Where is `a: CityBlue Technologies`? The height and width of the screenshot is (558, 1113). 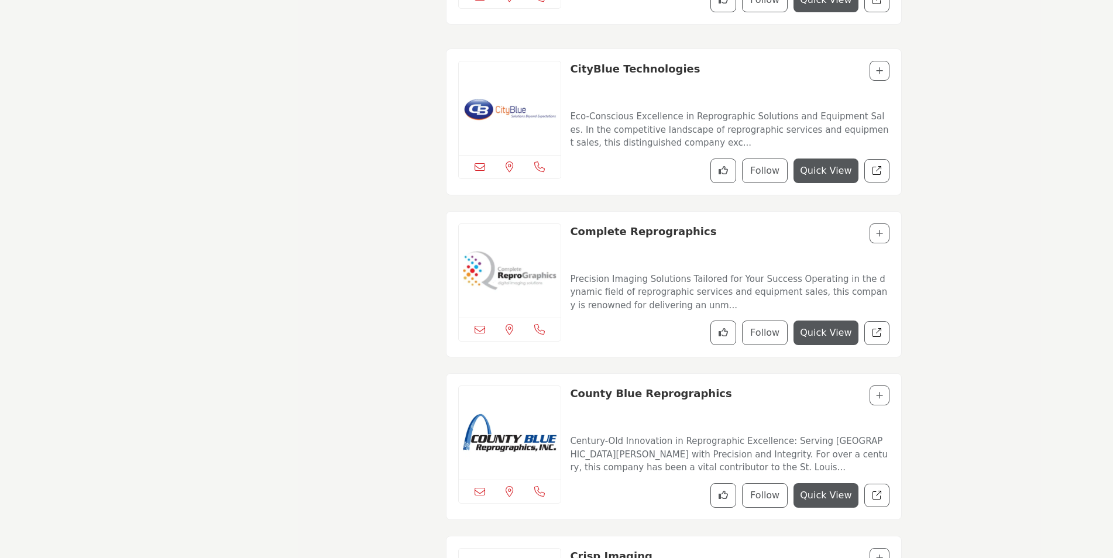
a: CityBlue Technologies is located at coordinates (635, 68).